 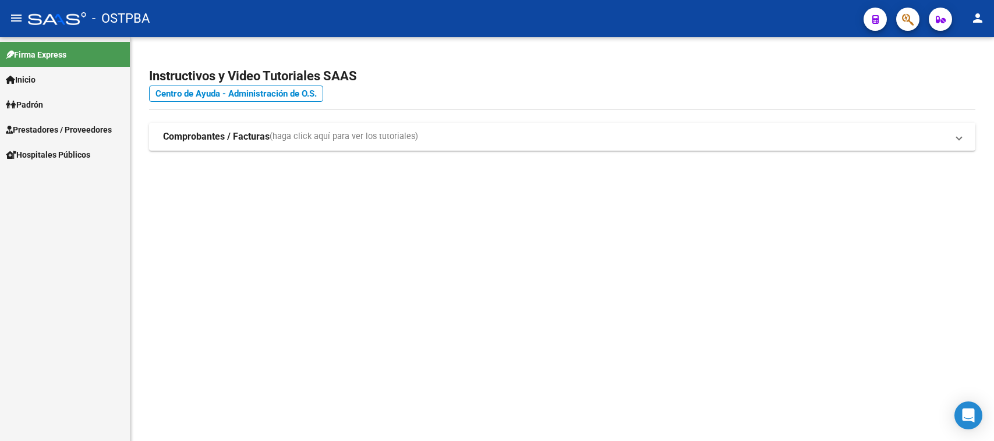 What do you see at coordinates (236, 94) in the screenshot?
I see `a: Centro de Ayuda - Administración de O.S.` at bounding box center [236, 94].